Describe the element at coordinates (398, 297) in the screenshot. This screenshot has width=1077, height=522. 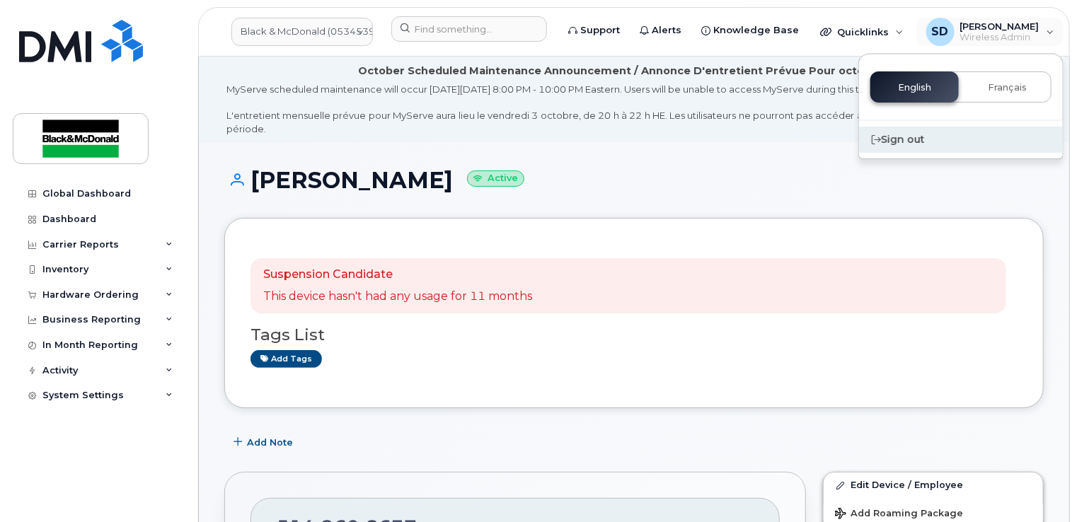
I see `p: This device hasn't had any usage for 11 months` at that location.